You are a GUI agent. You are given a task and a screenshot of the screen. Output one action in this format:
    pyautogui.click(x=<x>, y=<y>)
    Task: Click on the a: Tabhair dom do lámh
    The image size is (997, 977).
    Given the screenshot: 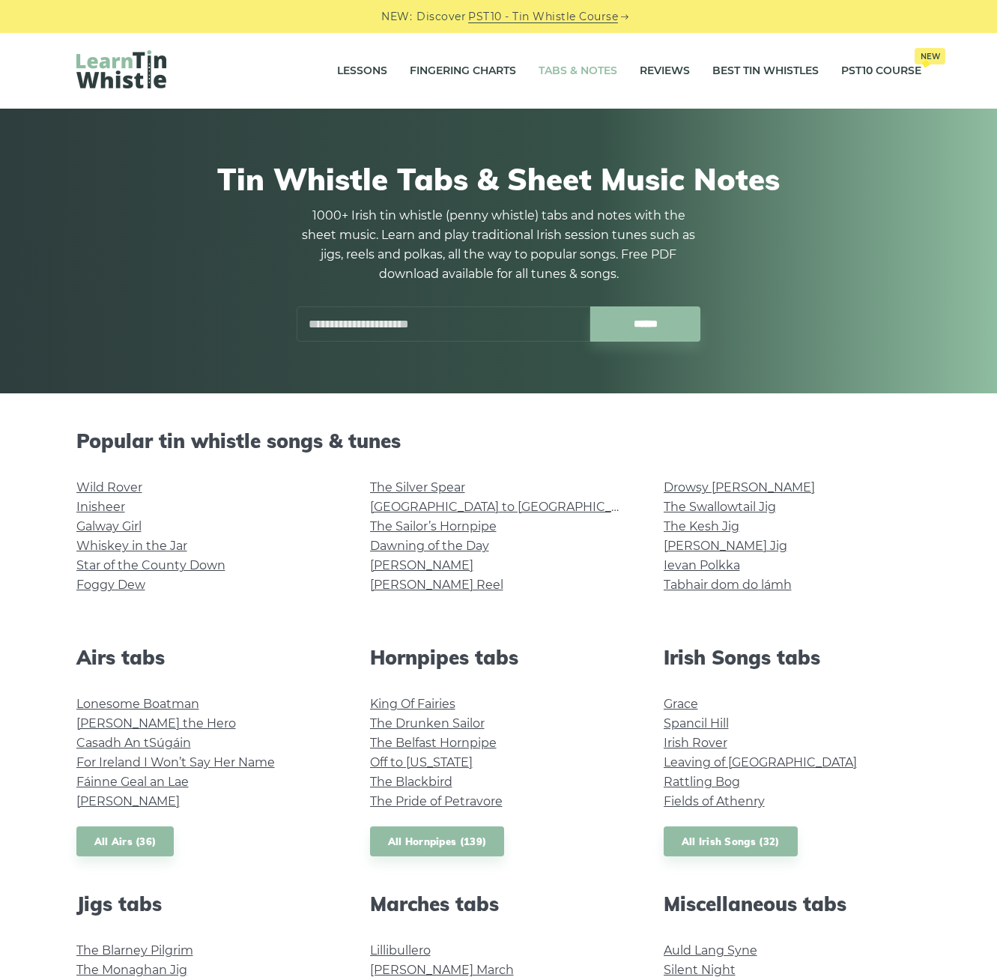 What is the action you would take?
    pyautogui.click(x=727, y=584)
    